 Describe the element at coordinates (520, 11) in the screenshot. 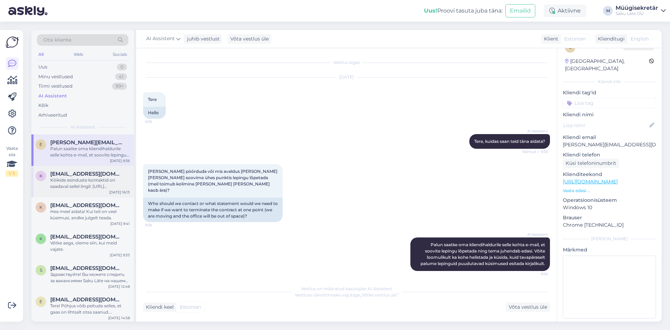

I see `button: Emailid` at that location.